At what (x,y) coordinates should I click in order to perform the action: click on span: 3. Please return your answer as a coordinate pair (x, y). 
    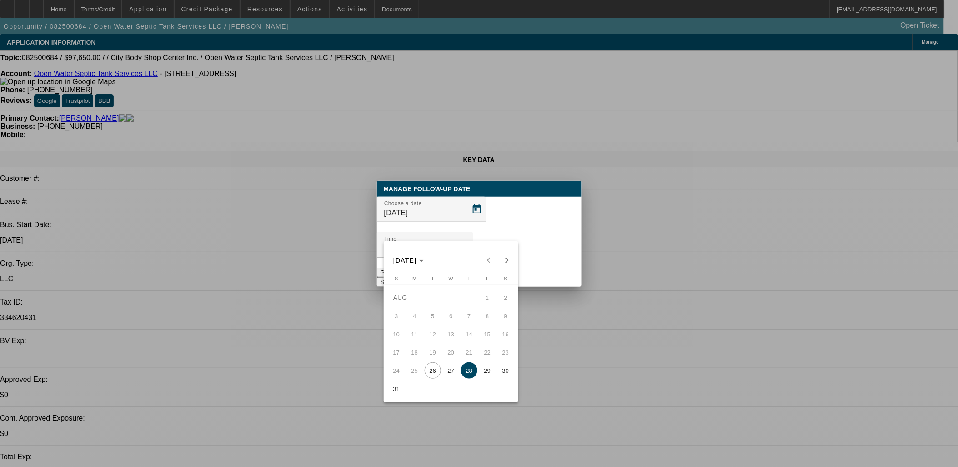
    Looking at the image, I should click on (397, 316).